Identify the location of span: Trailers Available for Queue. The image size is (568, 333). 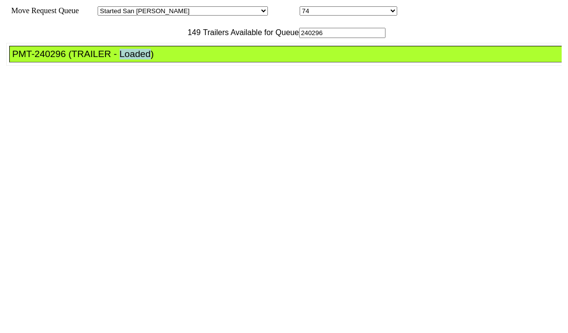
(250, 32).